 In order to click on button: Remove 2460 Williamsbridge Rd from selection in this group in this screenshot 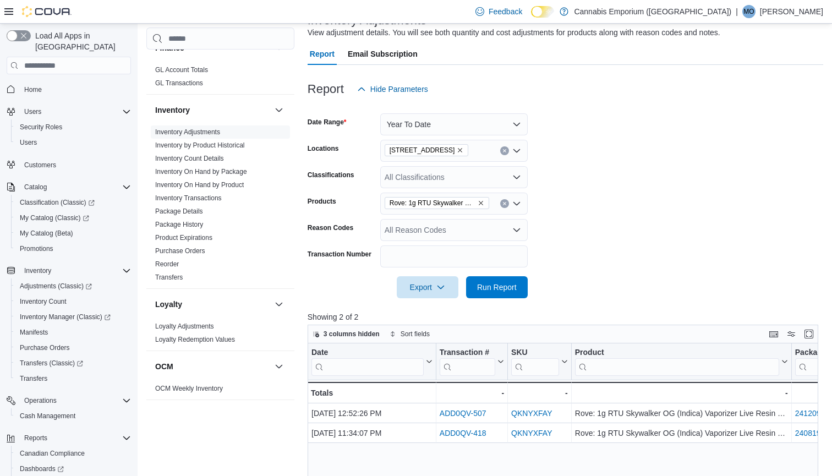, I will do `click(460, 150)`.